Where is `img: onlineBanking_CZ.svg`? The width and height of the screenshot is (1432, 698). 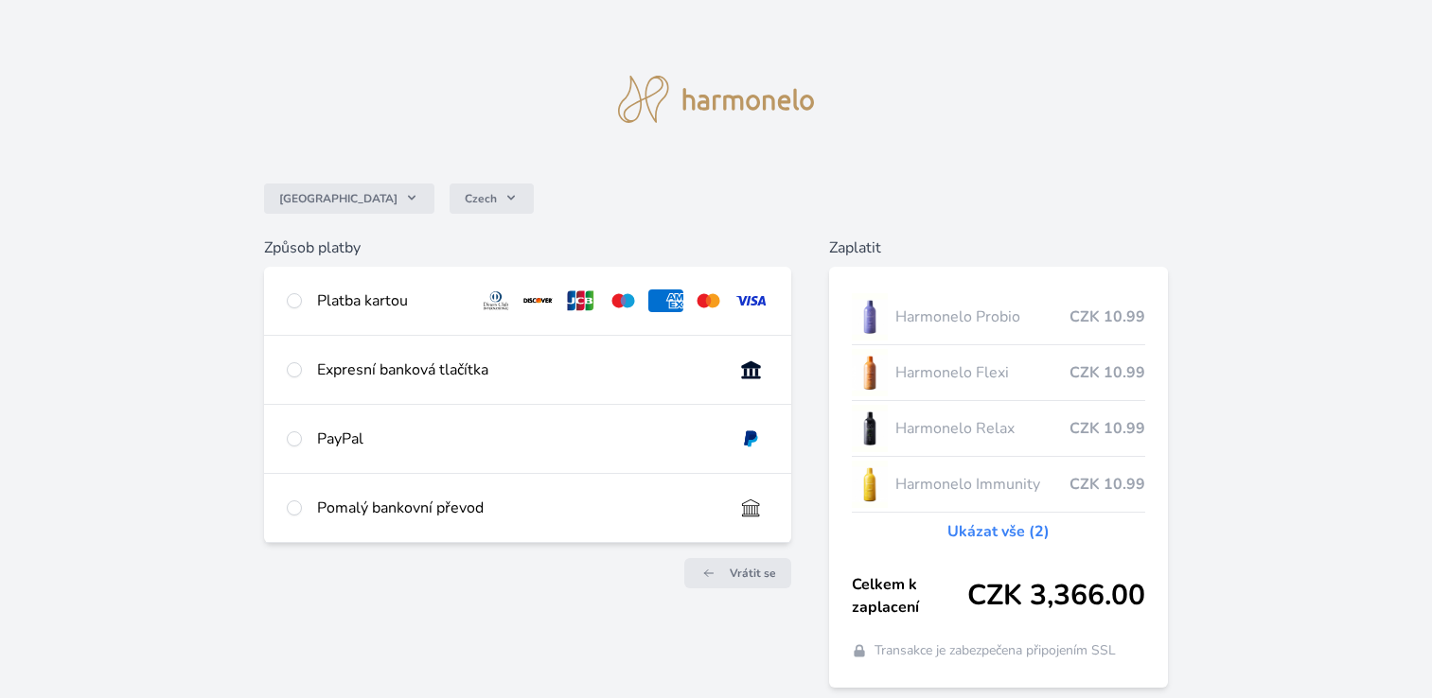 img: onlineBanking_CZ.svg is located at coordinates (750, 370).